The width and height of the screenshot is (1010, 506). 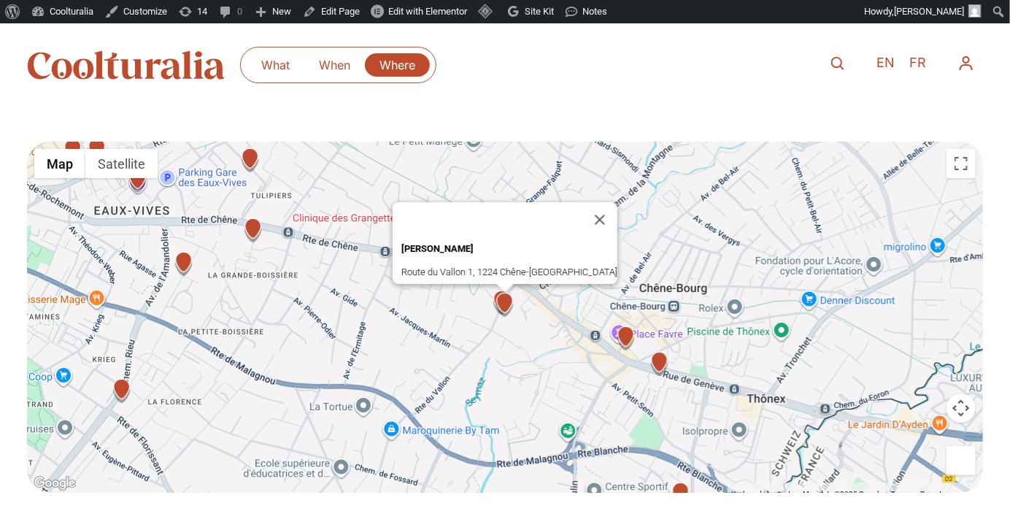 I want to click on button: Close, so click(x=600, y=220).